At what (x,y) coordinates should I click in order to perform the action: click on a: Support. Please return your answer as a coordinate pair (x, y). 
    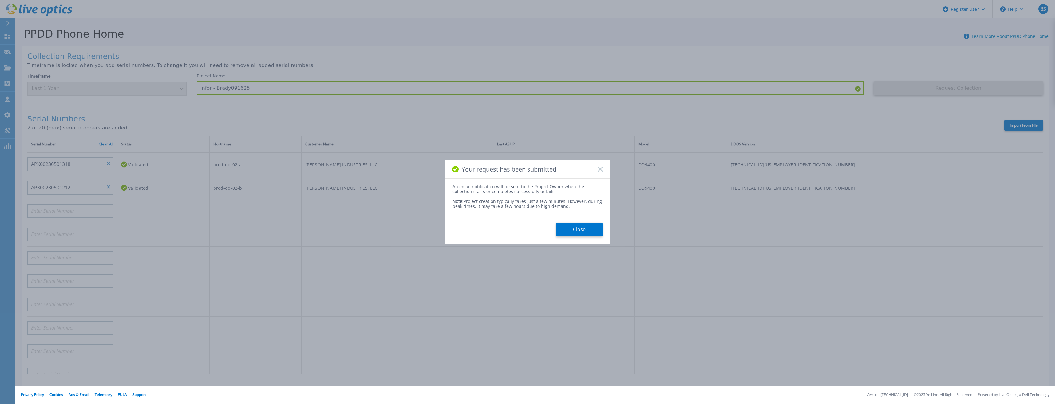
    Looking at the image, I should click on (139, 394).